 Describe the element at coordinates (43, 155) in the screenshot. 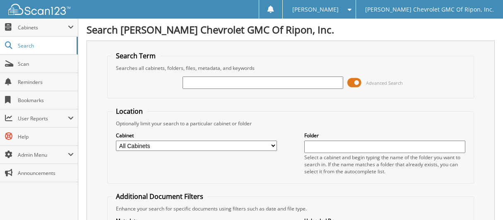

I see `span: Admin Menu` at that location.